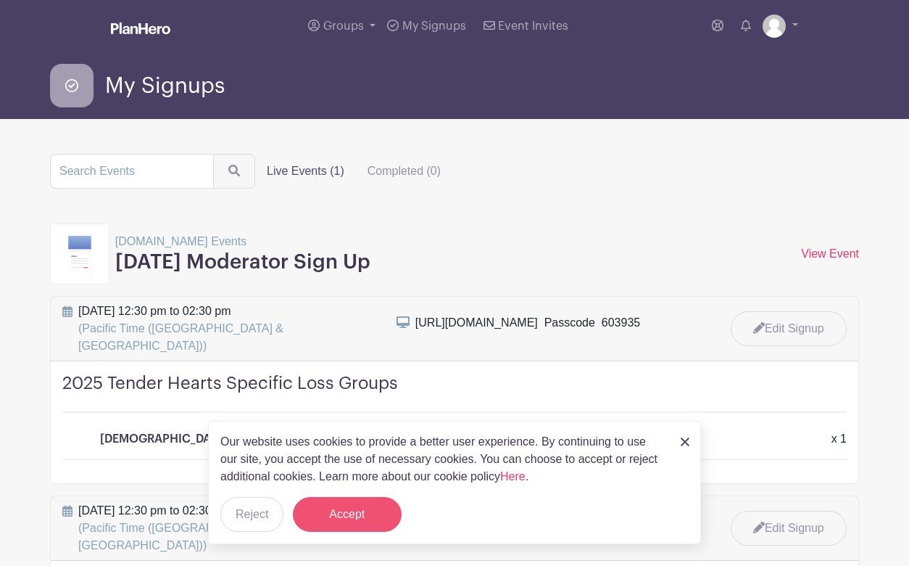 The width and height of the screenshot is (909, 566). What do you see at coordinates (80, 254) in the screenshot?
I see `img: template8-d2dae5b8de0da6f0ac87aa49e69f22b9ae199b7e7a6af266910991586ce3ec38.svg` at bounding box center [80, 254].